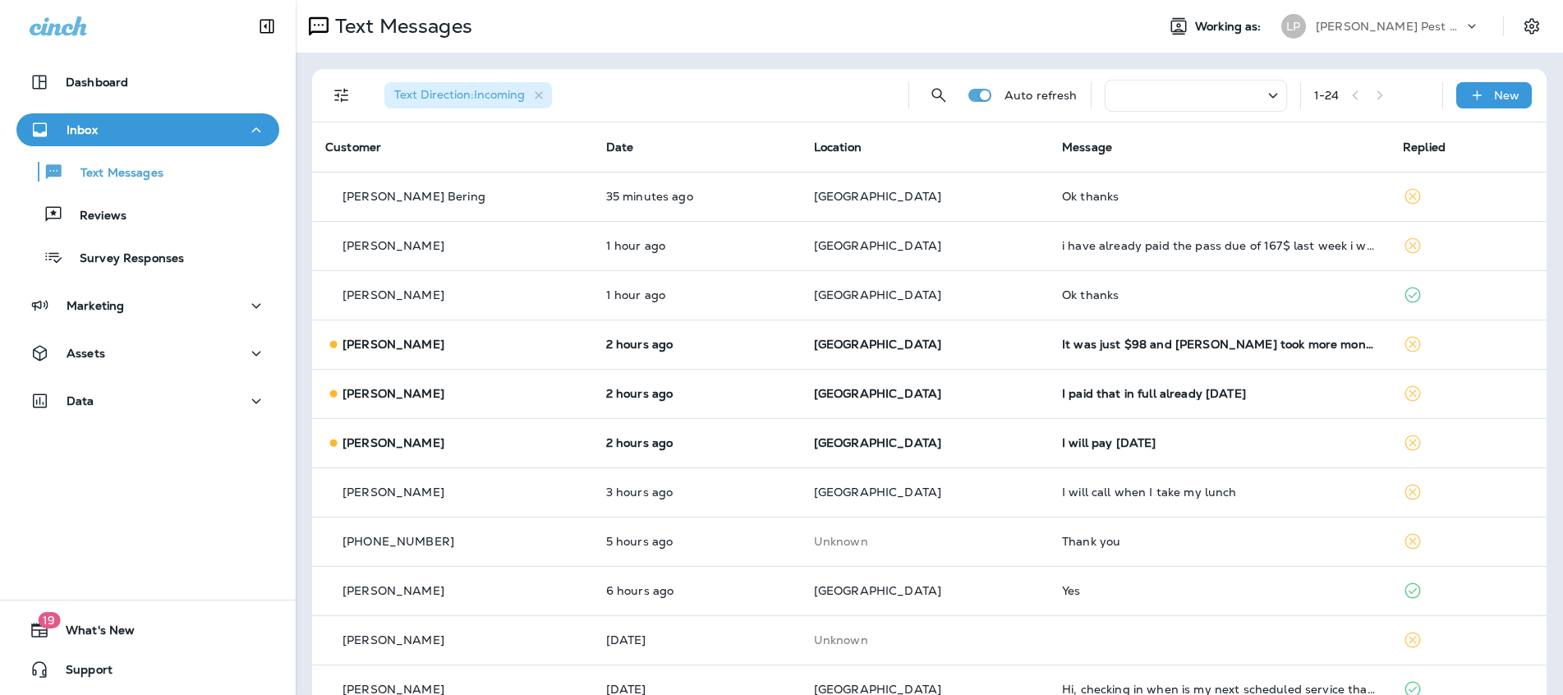 Image resolution: width=1563 pixels, height=695 pixels. I want to click on span: Support, so click(80, 673).